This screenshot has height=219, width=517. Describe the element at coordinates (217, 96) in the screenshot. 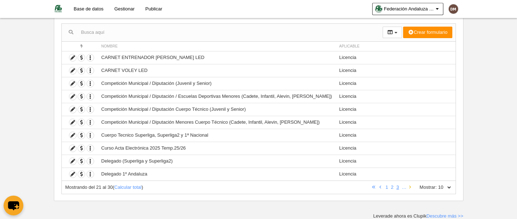

I see `td: Competición Municipal / Diputación / Escuelas Deportivas Menores (Cadete, Infantil, Alevin, [PERS...` at that location.